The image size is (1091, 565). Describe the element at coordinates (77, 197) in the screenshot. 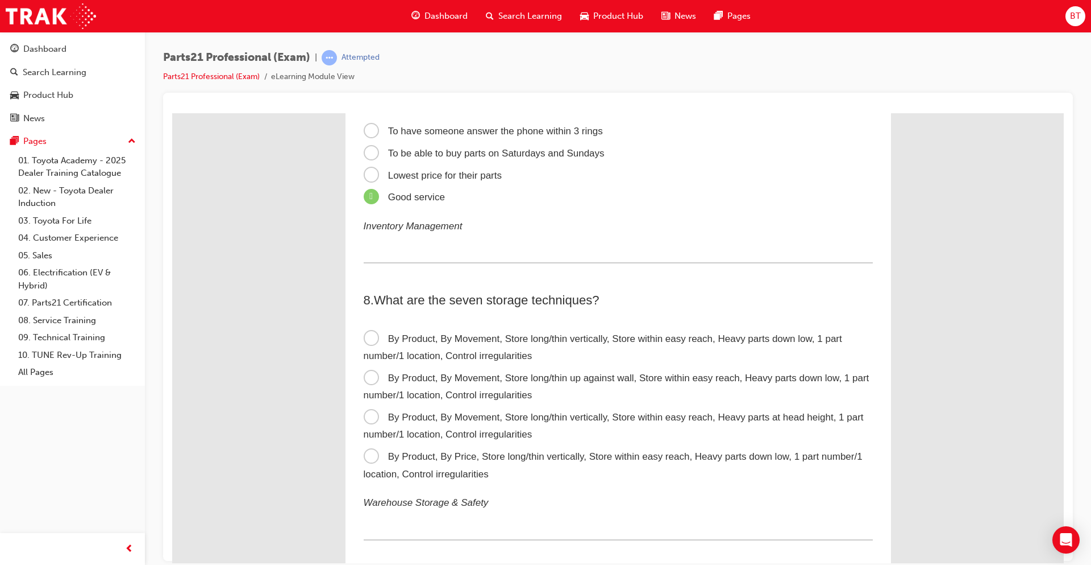

I see `a: 02. New - Toyota Dealer Induction` at that location.